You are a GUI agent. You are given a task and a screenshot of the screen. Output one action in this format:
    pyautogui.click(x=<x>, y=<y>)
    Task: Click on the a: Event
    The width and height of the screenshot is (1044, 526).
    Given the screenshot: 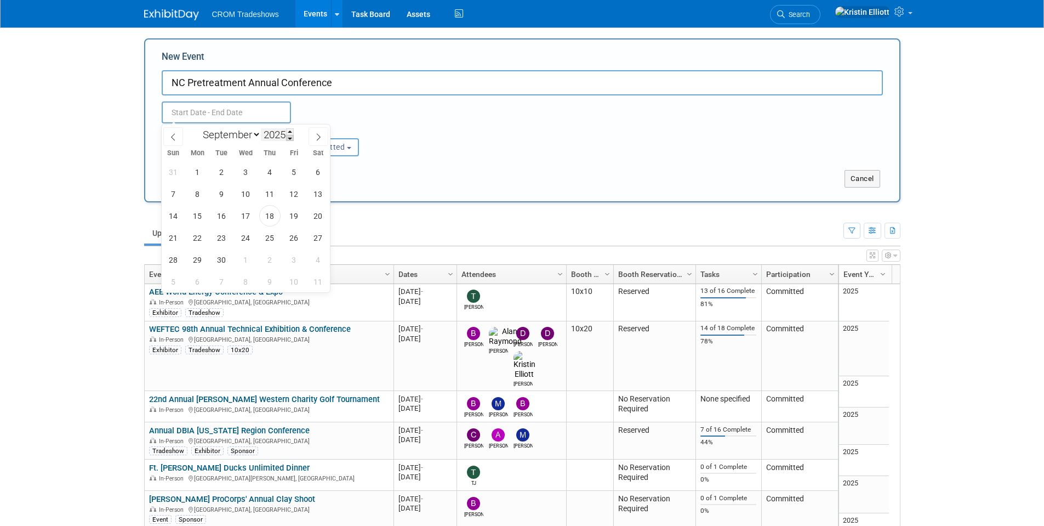 What is the action you would take?
    pyautogui.click(x=268, y=274)
    